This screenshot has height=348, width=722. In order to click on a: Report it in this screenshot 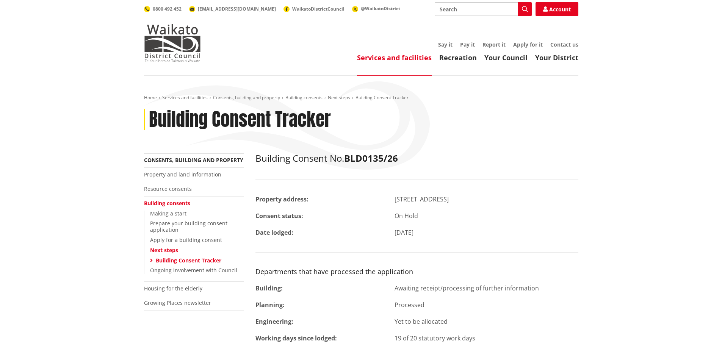, I will do `click(494, 44)`.